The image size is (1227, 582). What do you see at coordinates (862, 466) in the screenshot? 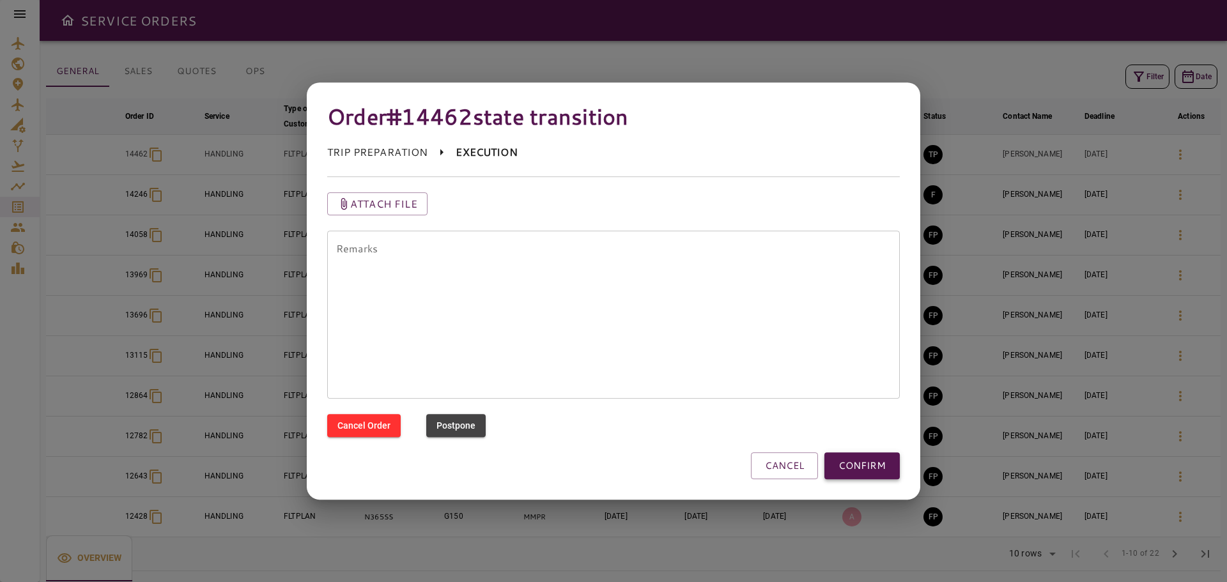
I see `button: CONFIRM` at bounding box center [862, 466].